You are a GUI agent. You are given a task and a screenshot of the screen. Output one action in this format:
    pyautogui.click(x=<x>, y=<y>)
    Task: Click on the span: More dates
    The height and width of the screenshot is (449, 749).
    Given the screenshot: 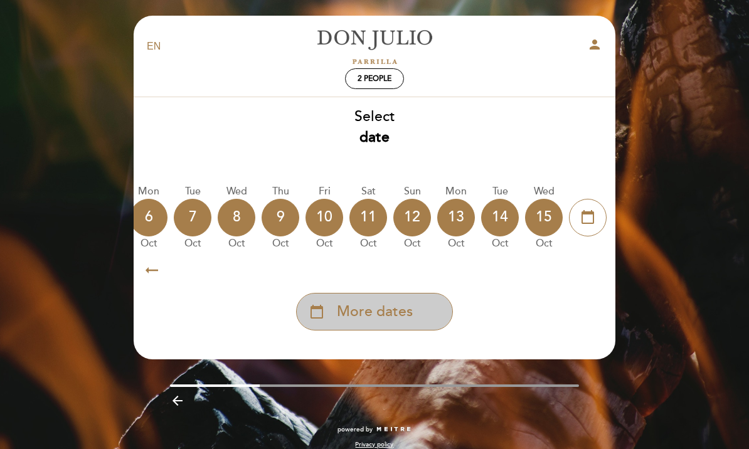 What is the action you would take?
    pyautogui.click(x=375, y=312)
    